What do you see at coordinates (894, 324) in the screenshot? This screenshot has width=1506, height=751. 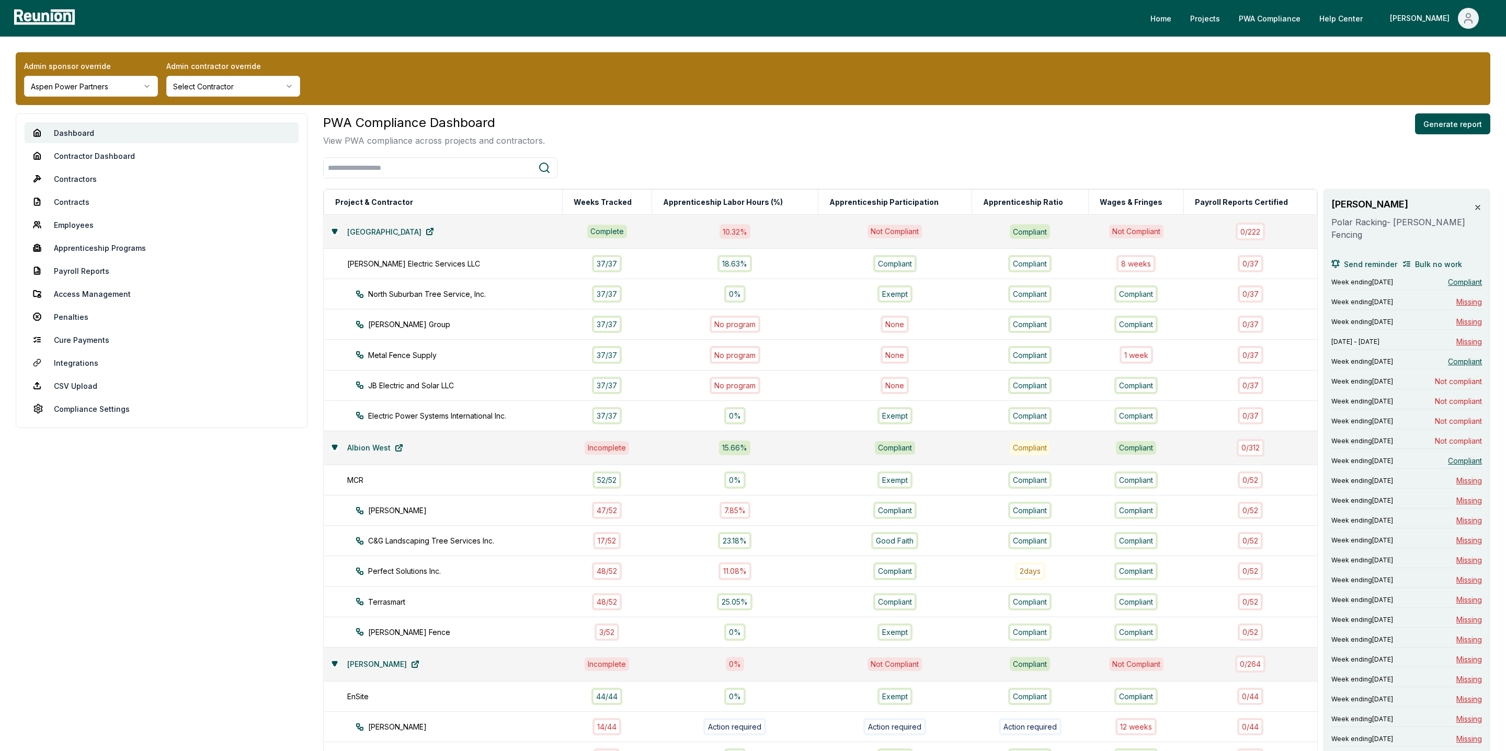 I see `div: None` at bounding box center [894, 324].